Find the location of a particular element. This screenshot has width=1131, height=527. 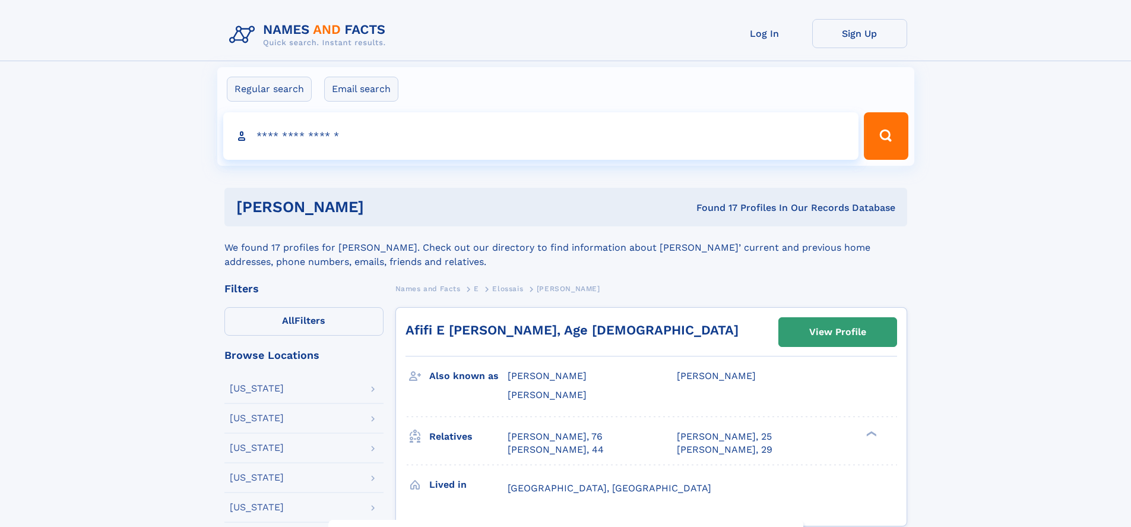

button: Search Button is located at coordinates (886, 136).